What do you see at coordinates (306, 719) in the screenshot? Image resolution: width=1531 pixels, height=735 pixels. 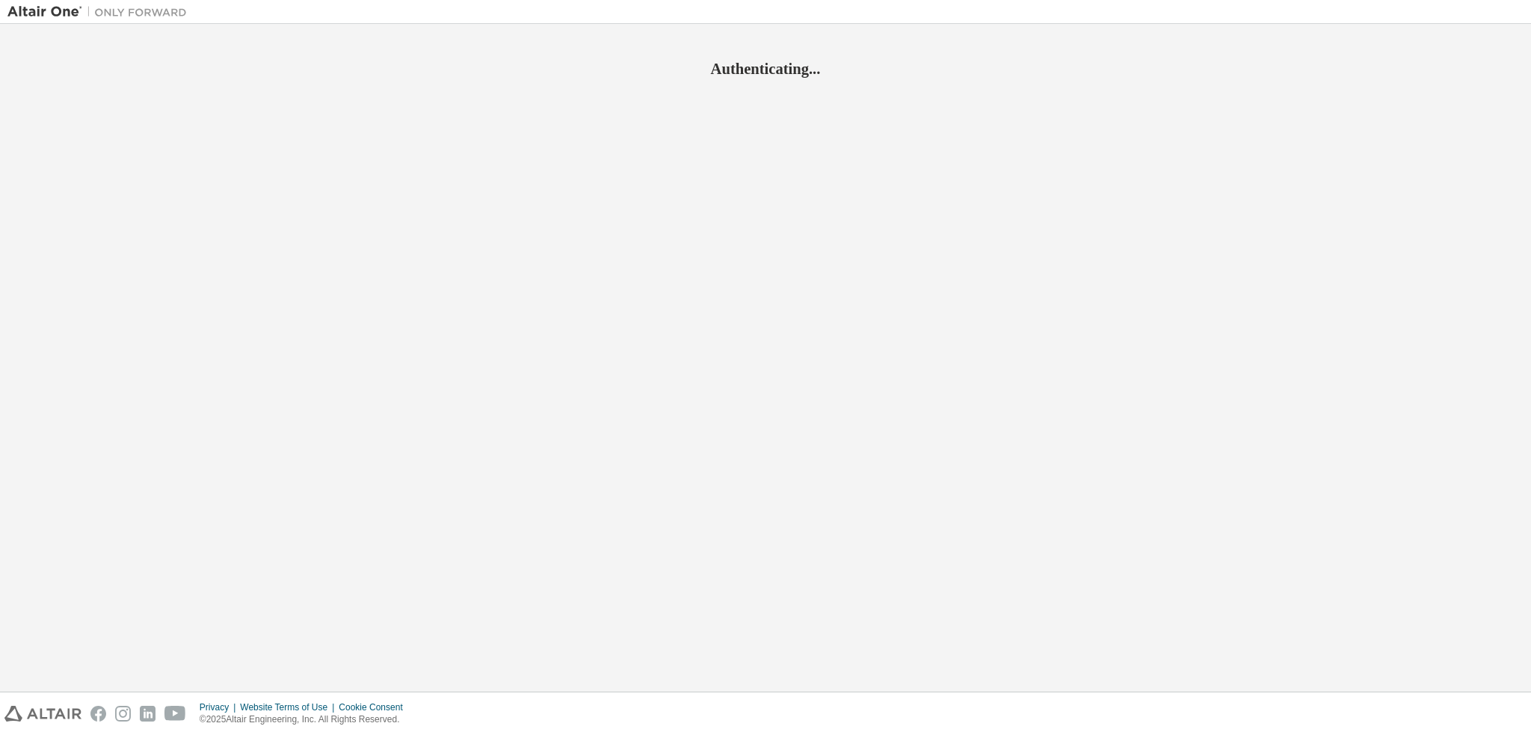 I see `p: © 2025 Altair Engineering, Inc. All Rights Reserved.` at bounding box center [306, 719].